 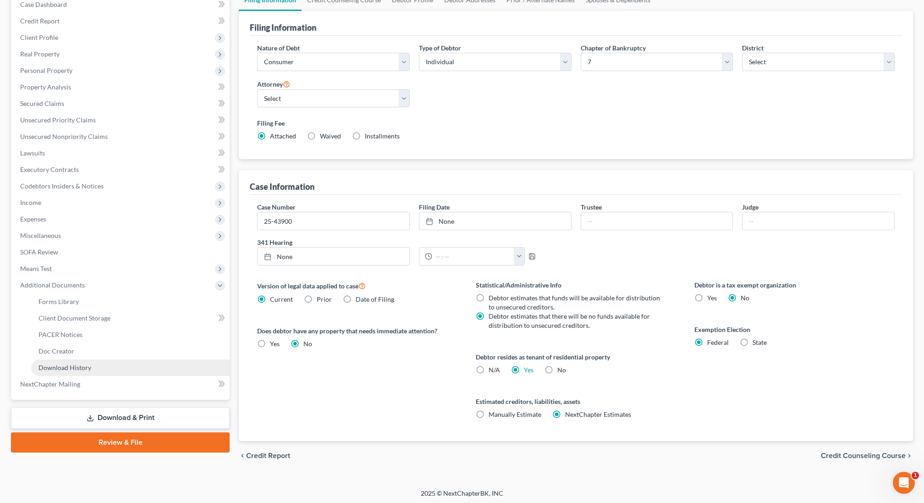 I want to click on span: Executory Contracts, so click(x=49, y=169).